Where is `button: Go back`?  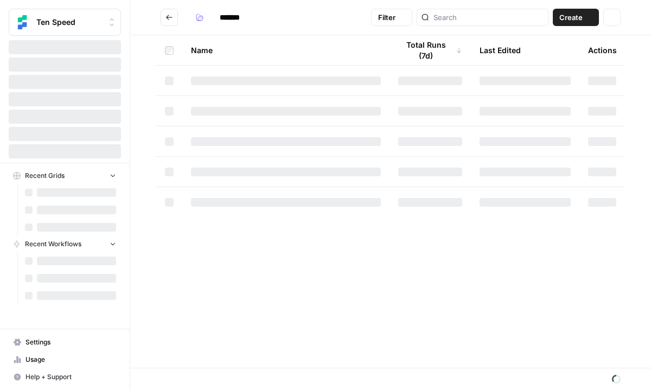 button: Go back is located at coordinates (169, 17).